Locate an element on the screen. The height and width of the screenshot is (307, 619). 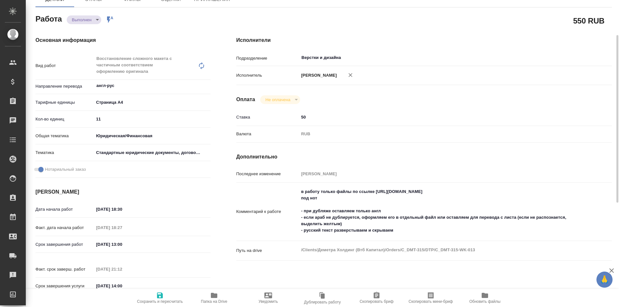
button: Дублировать работу is located at coordinates (322, 298).